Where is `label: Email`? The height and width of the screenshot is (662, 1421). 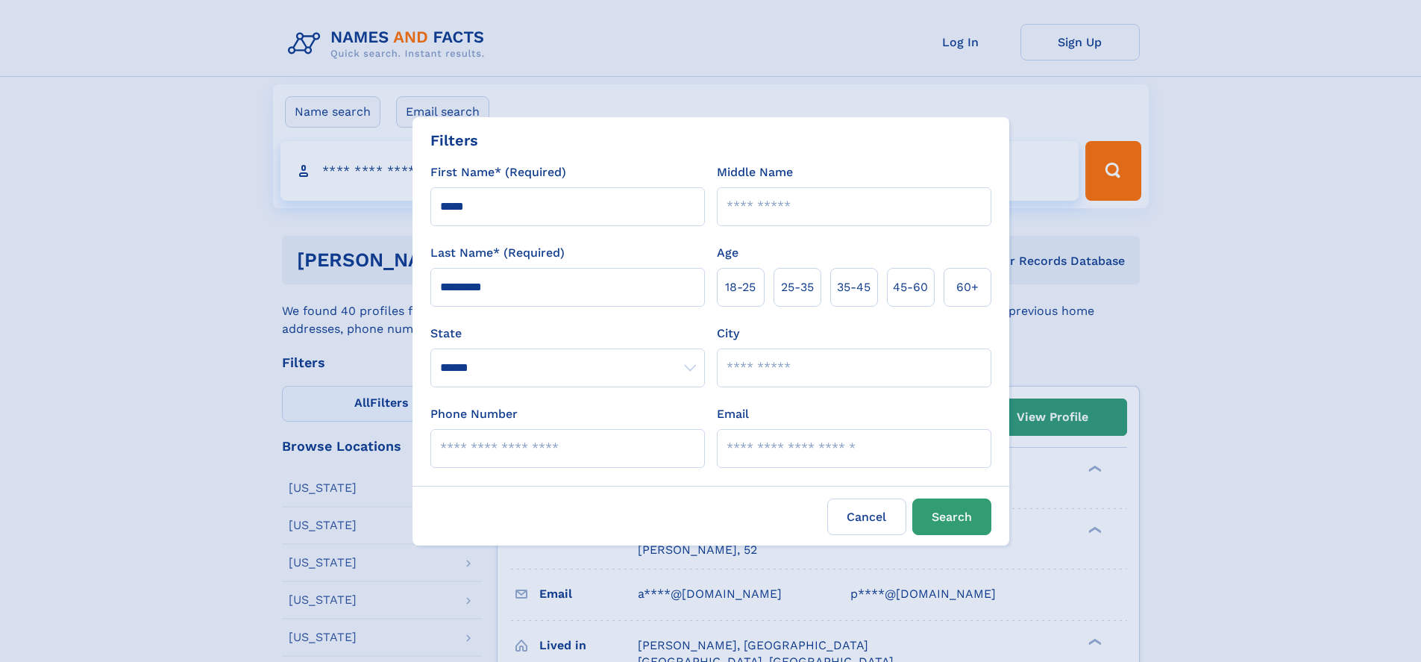
label: Email is located at coordinates (732, 414).